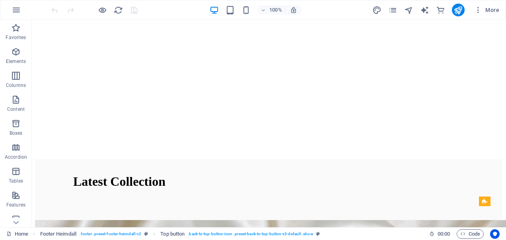 The height and width of the screenshot is (240, 506). Describe the element at coordinates (495, 234) in the screenshot. I see `button: Usercentrics` at that location.